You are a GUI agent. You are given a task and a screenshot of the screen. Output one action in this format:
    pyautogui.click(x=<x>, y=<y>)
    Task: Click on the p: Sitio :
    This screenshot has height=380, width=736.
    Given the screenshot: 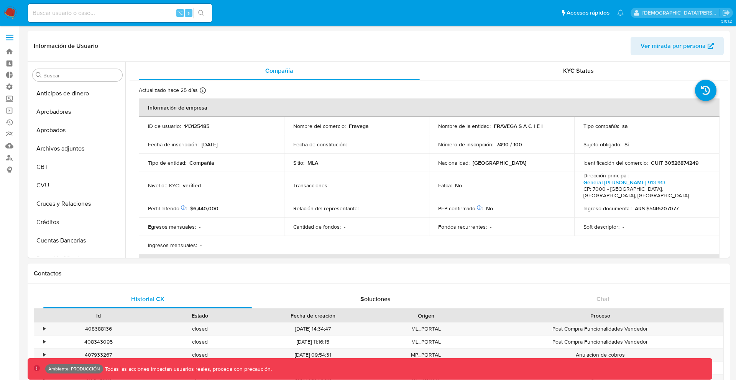 What is the action you would take?
    pyautogui.click(x=299, y=163)
    